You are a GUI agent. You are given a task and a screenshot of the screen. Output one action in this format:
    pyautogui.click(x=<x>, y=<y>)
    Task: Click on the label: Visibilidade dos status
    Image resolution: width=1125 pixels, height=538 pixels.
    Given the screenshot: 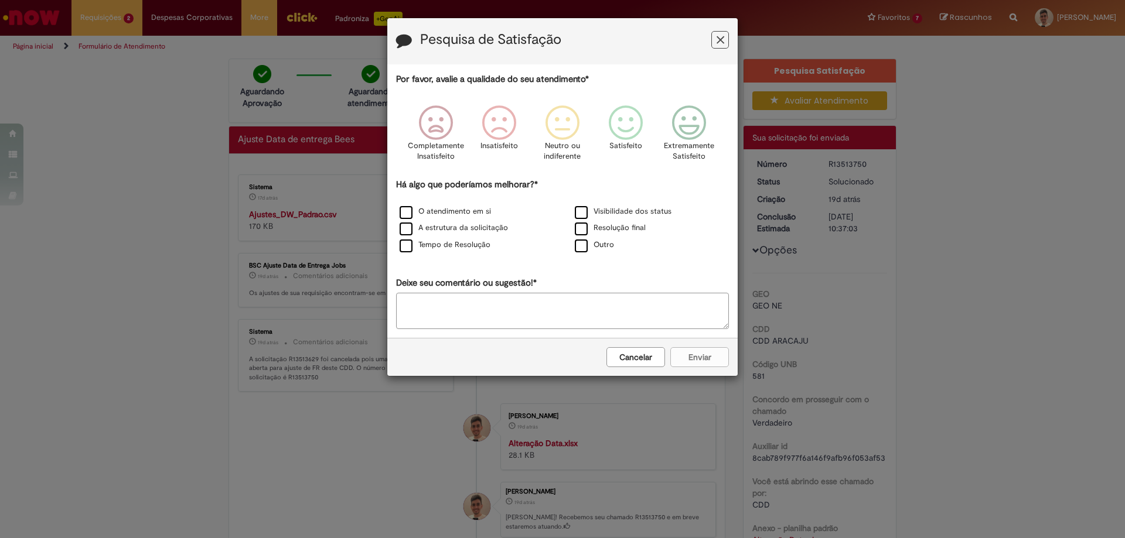 What is the action you would take?
    pyautogui.click(x=623, y=212)
    